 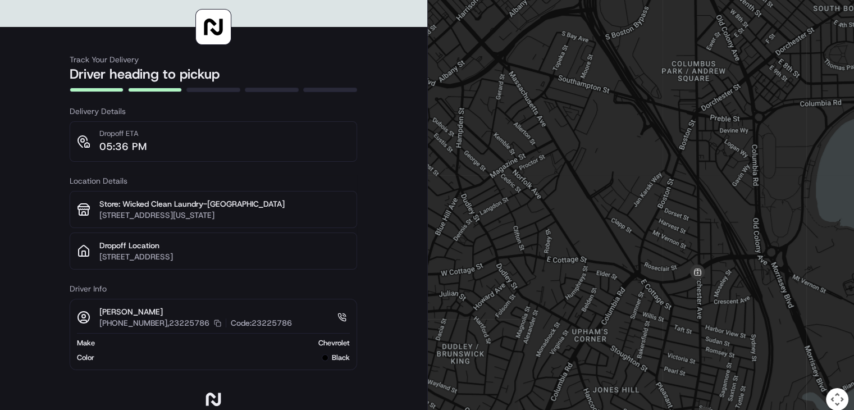 I want to click on span: black, so click(x=341, y=358).